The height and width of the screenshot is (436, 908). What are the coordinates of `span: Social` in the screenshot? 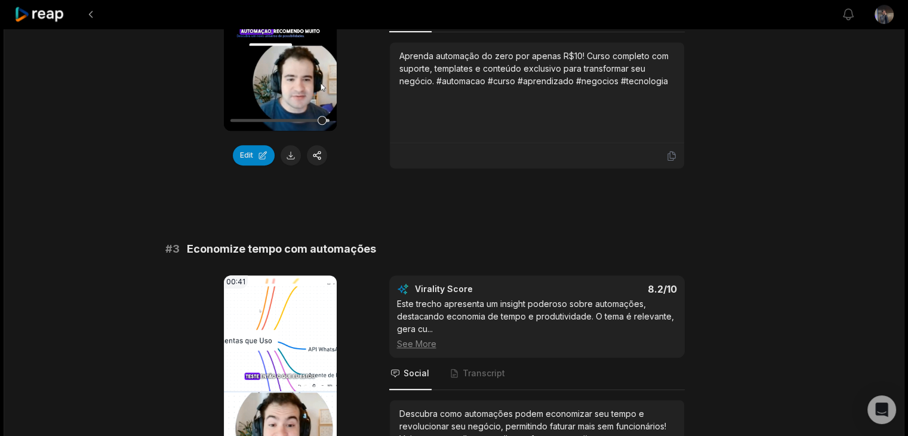 It's located at (416, 373).